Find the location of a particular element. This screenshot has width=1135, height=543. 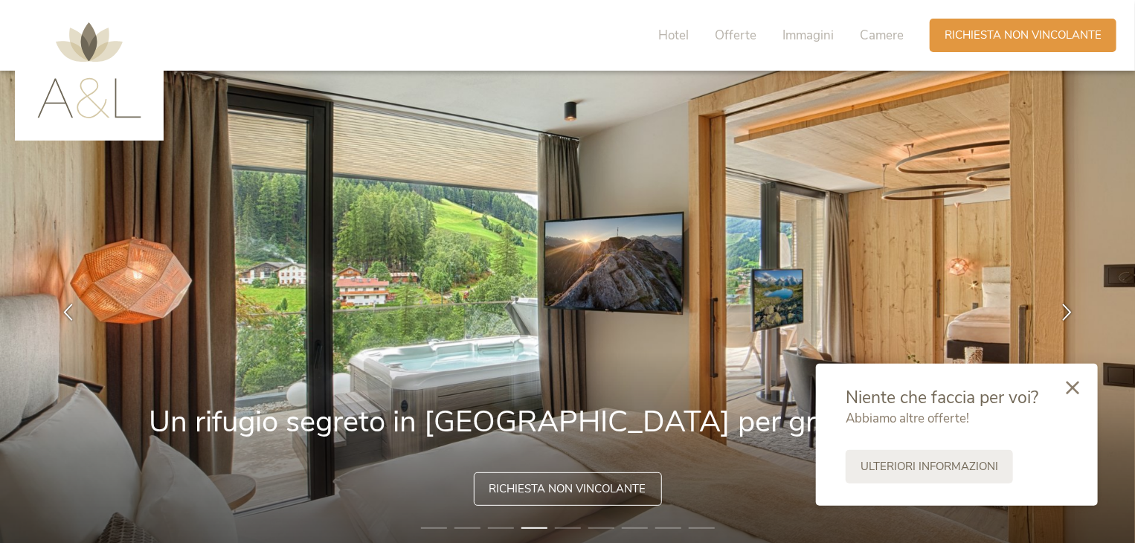

img: AMONTI & LUNARIS Wellnessresort is located at coordinates (89, 70).